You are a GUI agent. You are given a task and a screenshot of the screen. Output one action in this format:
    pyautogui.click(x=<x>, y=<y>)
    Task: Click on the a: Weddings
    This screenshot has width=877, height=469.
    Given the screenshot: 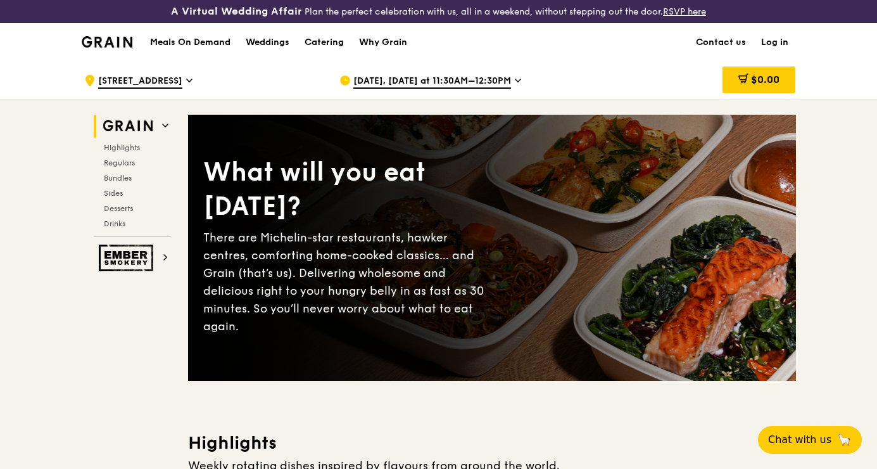 What is the action you would take?
    pyautogui.click(x=267, y=42)
    